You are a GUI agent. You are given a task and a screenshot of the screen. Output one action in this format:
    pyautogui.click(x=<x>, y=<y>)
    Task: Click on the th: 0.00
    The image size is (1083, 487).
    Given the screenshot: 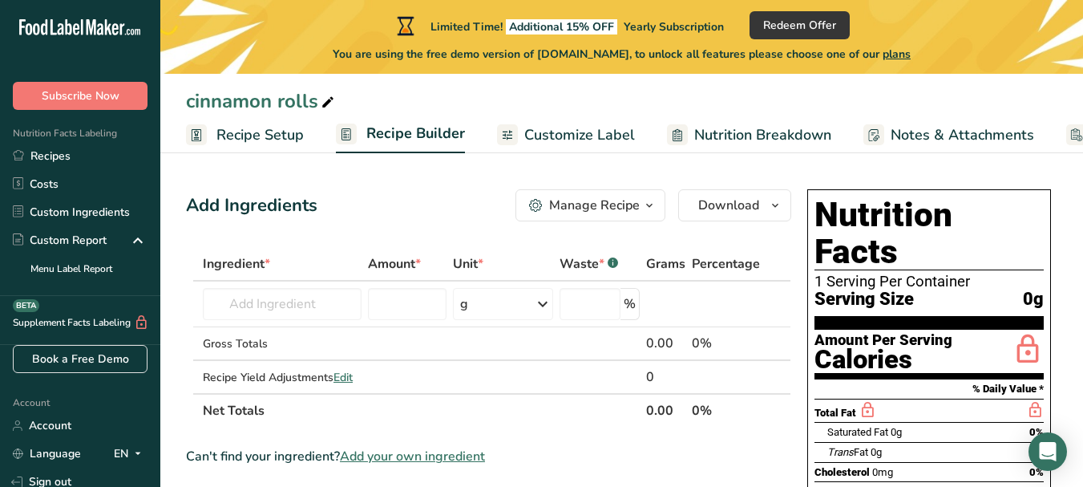 What is the action you would take?
    pyautogui.click(x=665, y=410)
    